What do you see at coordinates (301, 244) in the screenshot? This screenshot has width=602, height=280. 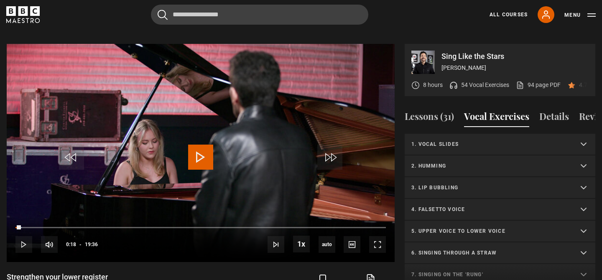 I see `button: Playback Rate` at bounding box center [301, 244].